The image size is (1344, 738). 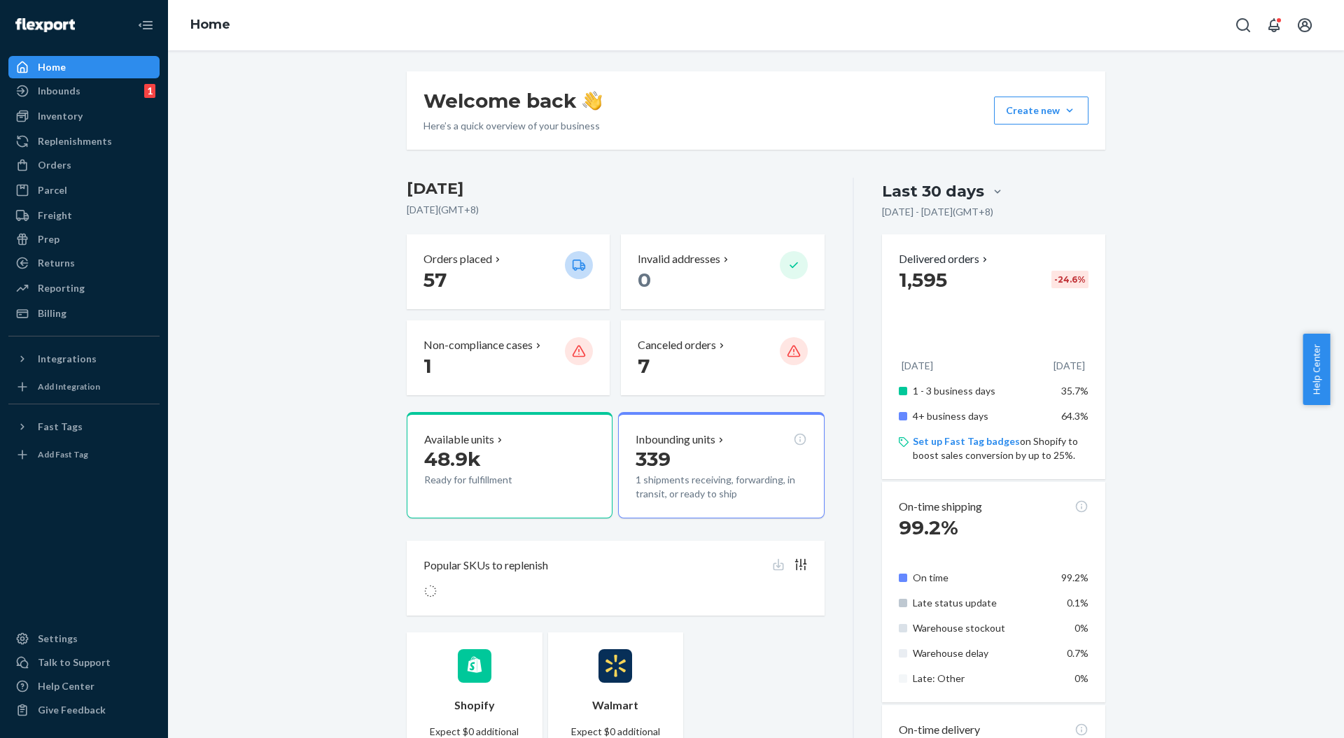 What do you see at coordinates (981, 603) in the screenshot?
I see `p: Late status update` at bounding box center [981, 603].